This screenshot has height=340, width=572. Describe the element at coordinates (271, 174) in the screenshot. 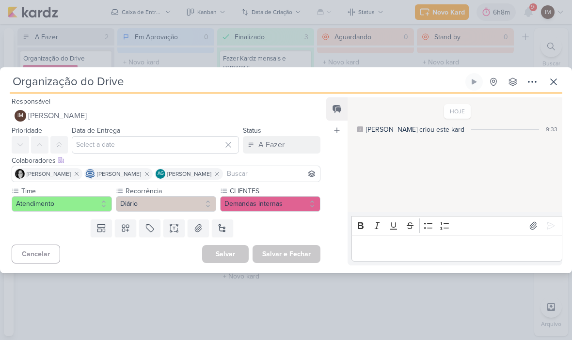

I see `input: Buscar` at that location.